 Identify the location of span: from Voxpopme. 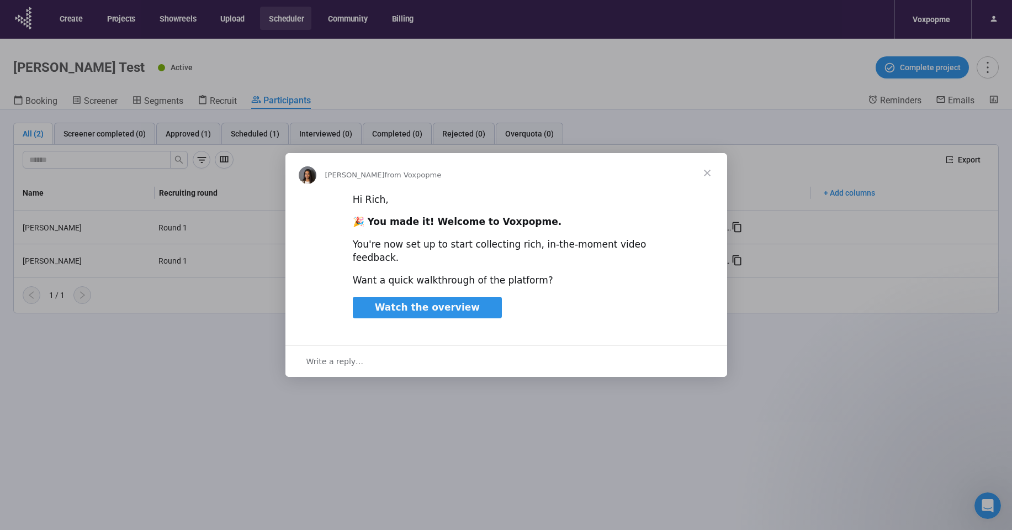
(413, 175).